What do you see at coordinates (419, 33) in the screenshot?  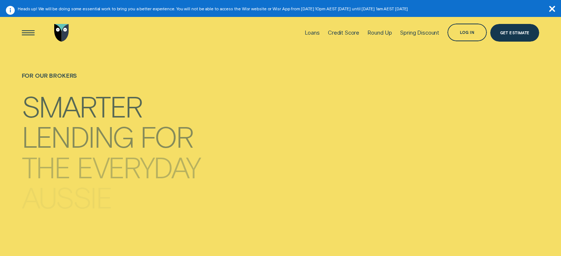 I see `a: Spring Discount` at bounding box center [419, 33].